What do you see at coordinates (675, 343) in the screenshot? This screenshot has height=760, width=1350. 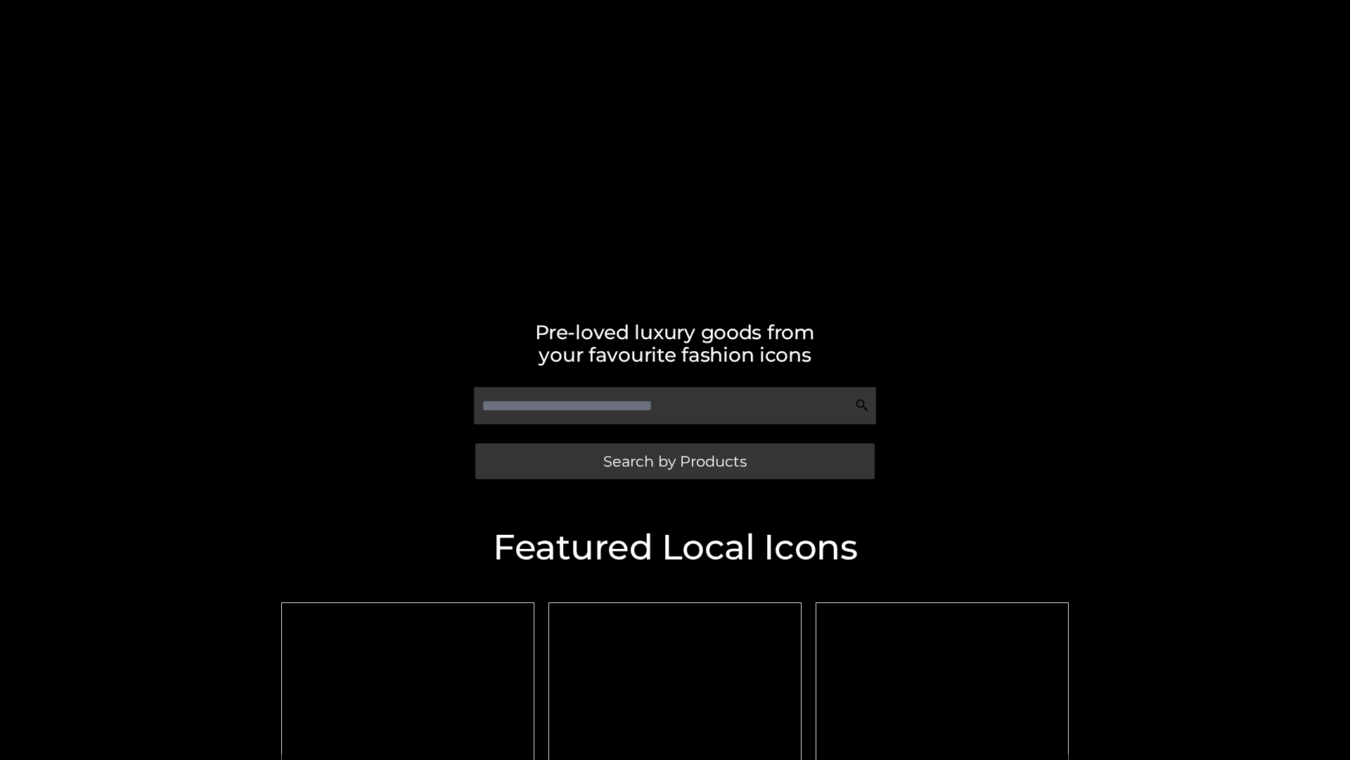 I see `h2: Pre-loved luxury goods from your favourite fashion icons` at bounding box center [675, 343].